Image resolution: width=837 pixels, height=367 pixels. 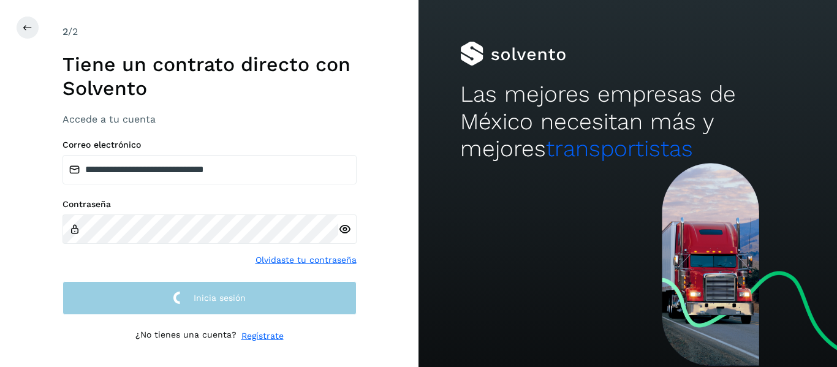 What do you see at coordinates (186, 336) in the screenshot?
I see `p: ¿No tienes una cuenta?` at bounding box center [186, 336].